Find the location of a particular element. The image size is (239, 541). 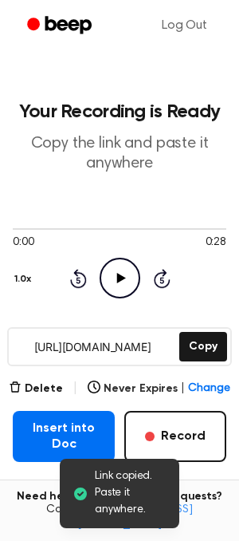

button: Record is located at coordinates (175, 436).